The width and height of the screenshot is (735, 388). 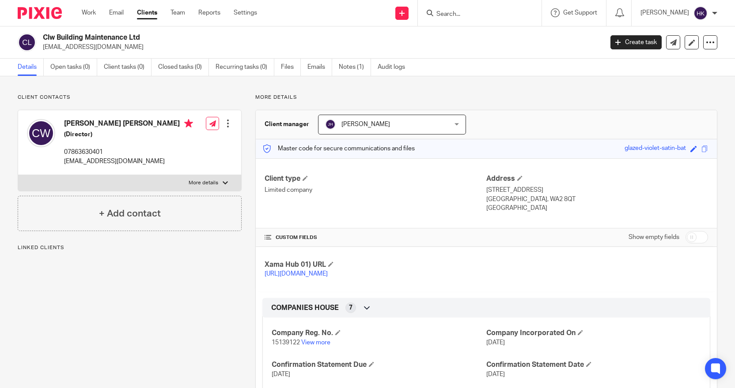 What do you see at coordinates (379, 365) in the screenshot?
I see `h4: Confirmation Statement Due` at bounding box center [379, 365].